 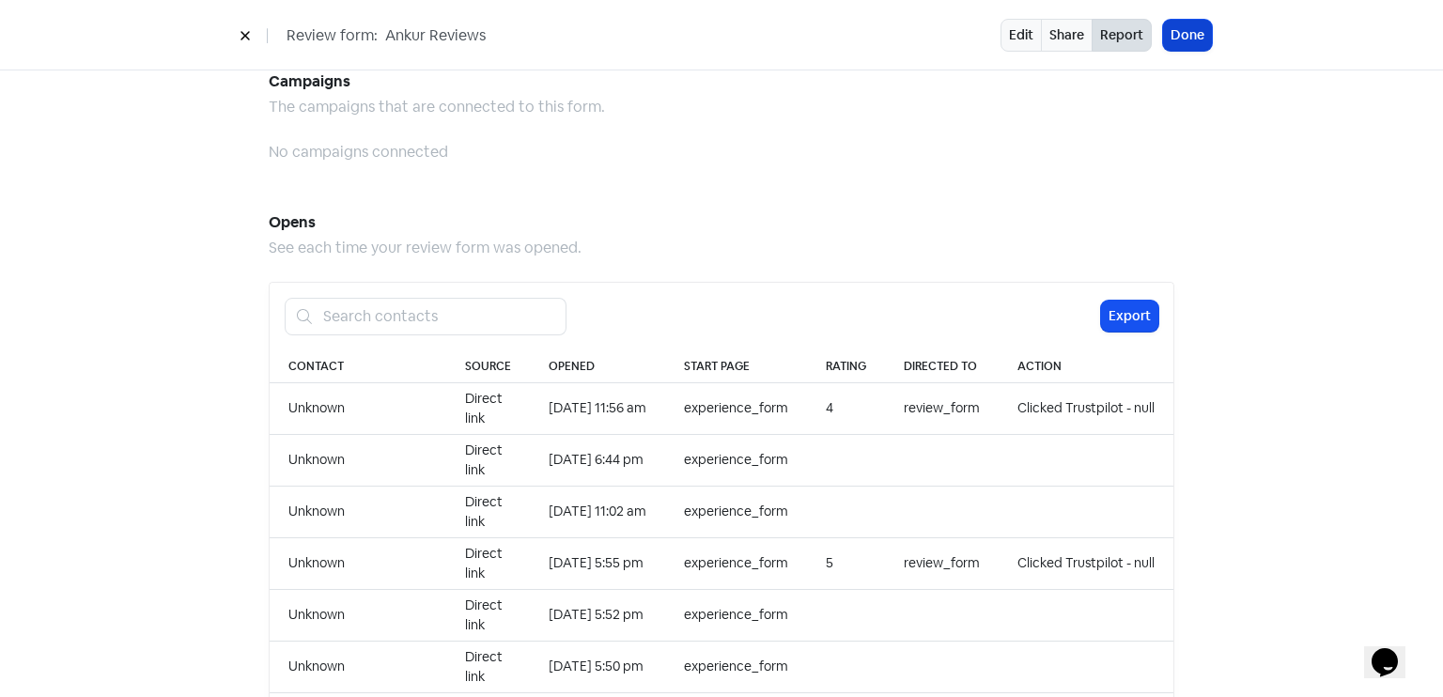 I want to click on th: Start page, so click(x=735, y=366).